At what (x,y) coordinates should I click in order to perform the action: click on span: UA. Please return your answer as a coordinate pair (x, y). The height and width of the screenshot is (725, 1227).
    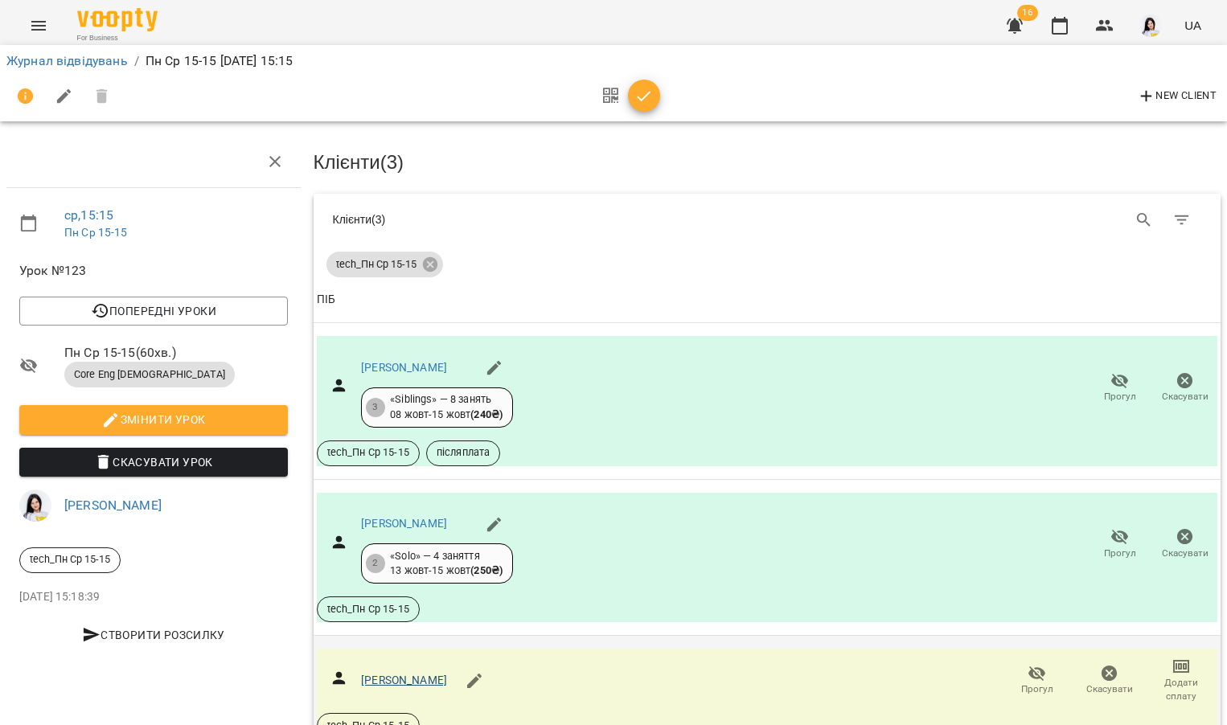
    Looking at the image, I should click on (1193, 25).